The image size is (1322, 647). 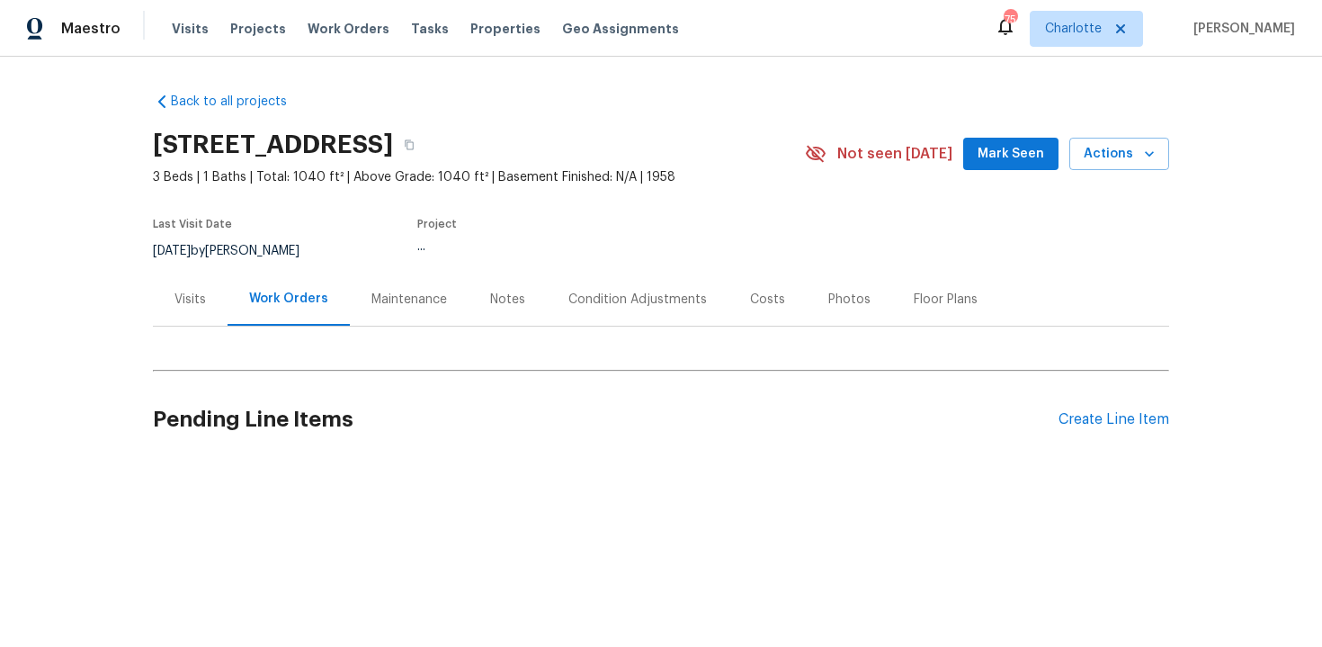 I want to click on div: Visits, so click(x=190, y=300).